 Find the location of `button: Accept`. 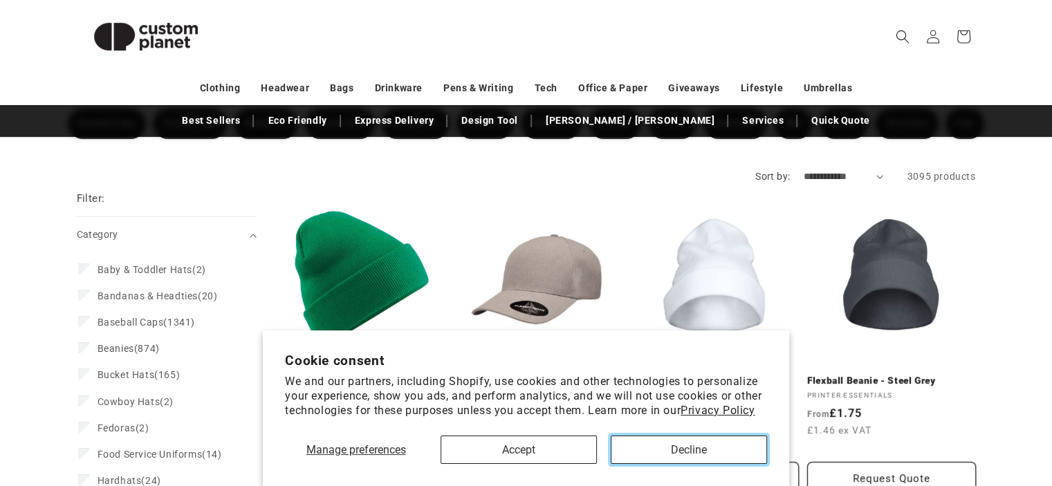

button: Accept is located at coordinates (519, 449).